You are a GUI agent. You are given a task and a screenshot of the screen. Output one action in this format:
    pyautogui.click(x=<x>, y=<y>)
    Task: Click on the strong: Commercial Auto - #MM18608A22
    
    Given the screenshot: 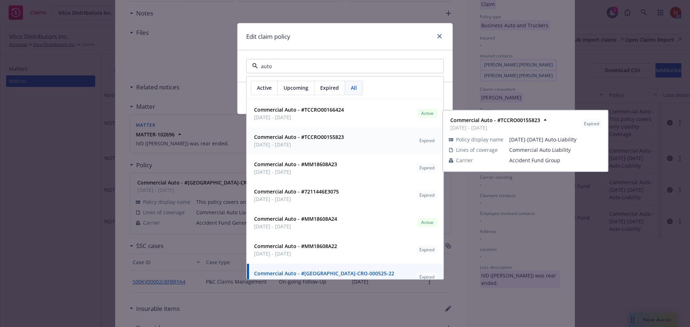 What is the action you would take?
    pyautogui.click(x=295, y=246)
    